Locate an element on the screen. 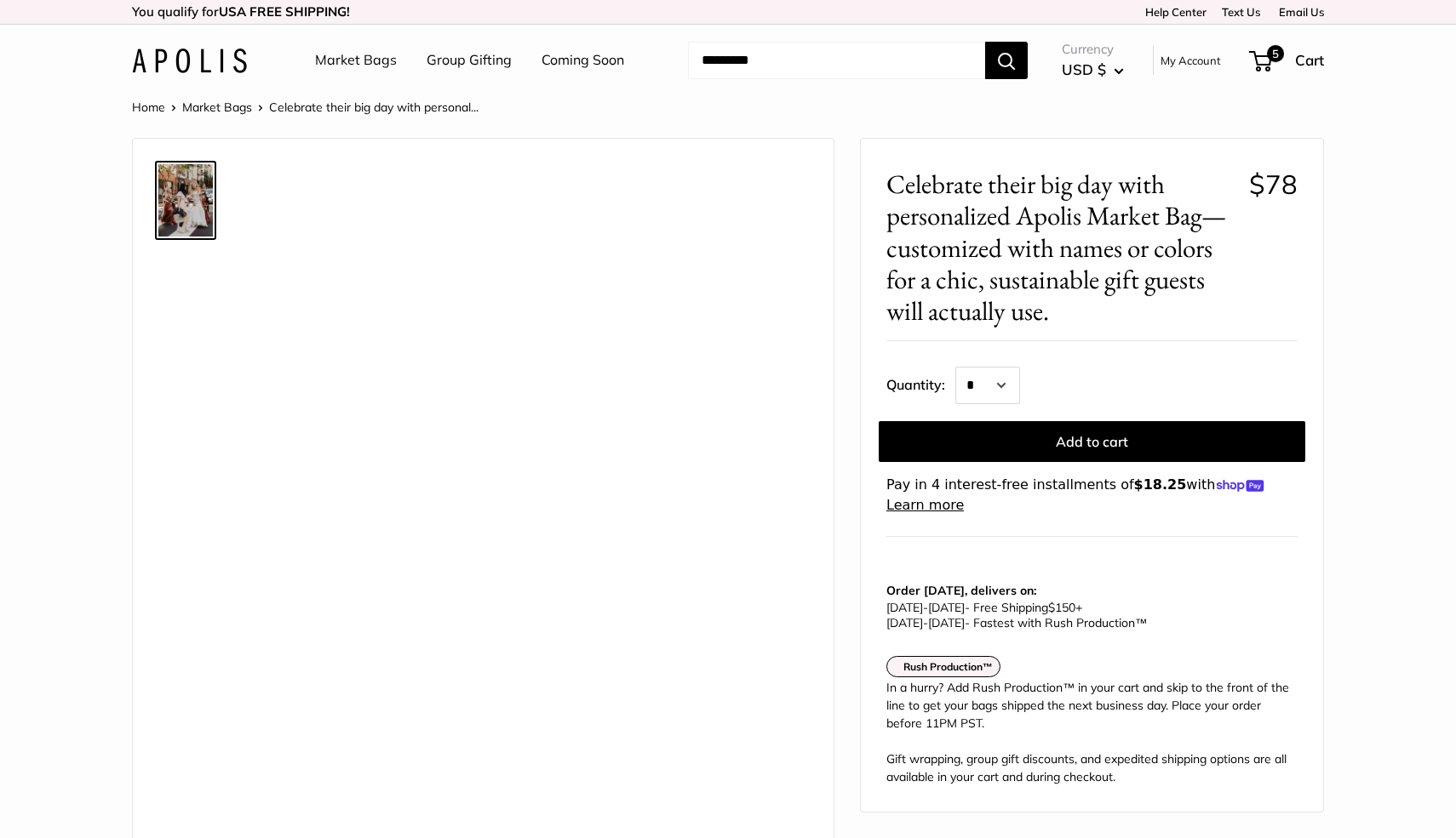  a: Group Gifting is located at coordinates (469, 60).